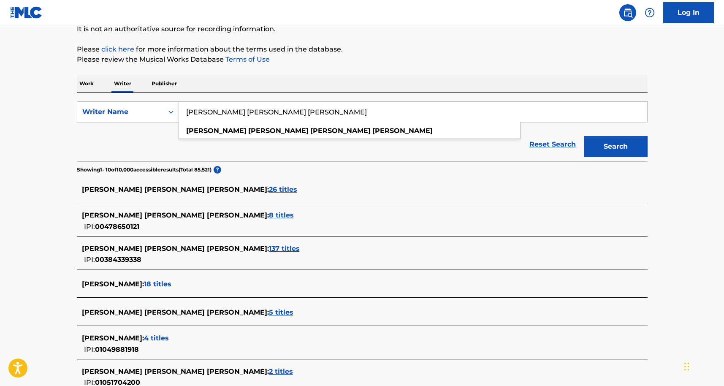  What do you see at coordinates (281, 312) in the screenshot?
I see `span: 5 titles` at bounding box center [281, 312].